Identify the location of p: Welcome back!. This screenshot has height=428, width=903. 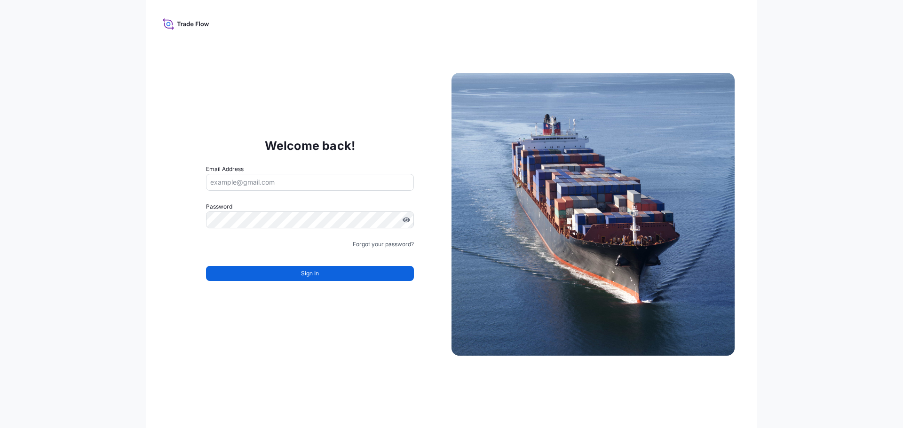
(310, 146).